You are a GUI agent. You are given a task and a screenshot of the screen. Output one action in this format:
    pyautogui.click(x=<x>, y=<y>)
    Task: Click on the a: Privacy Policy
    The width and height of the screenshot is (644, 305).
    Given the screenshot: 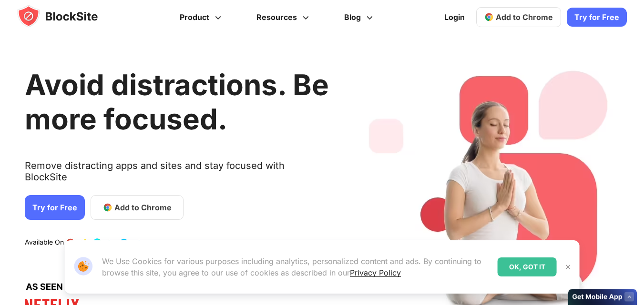 What is the action you would take?
    pyautogui.click(x=375, y=273)
    